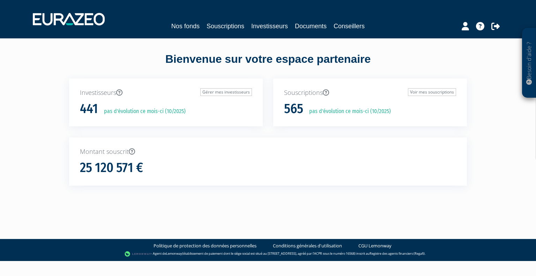 The height and width of the screenshot is (276, 536). What do you see at coordinates (294, 109) in the screenshot?
I see `h1: 565` at bounding box center [294, 109].